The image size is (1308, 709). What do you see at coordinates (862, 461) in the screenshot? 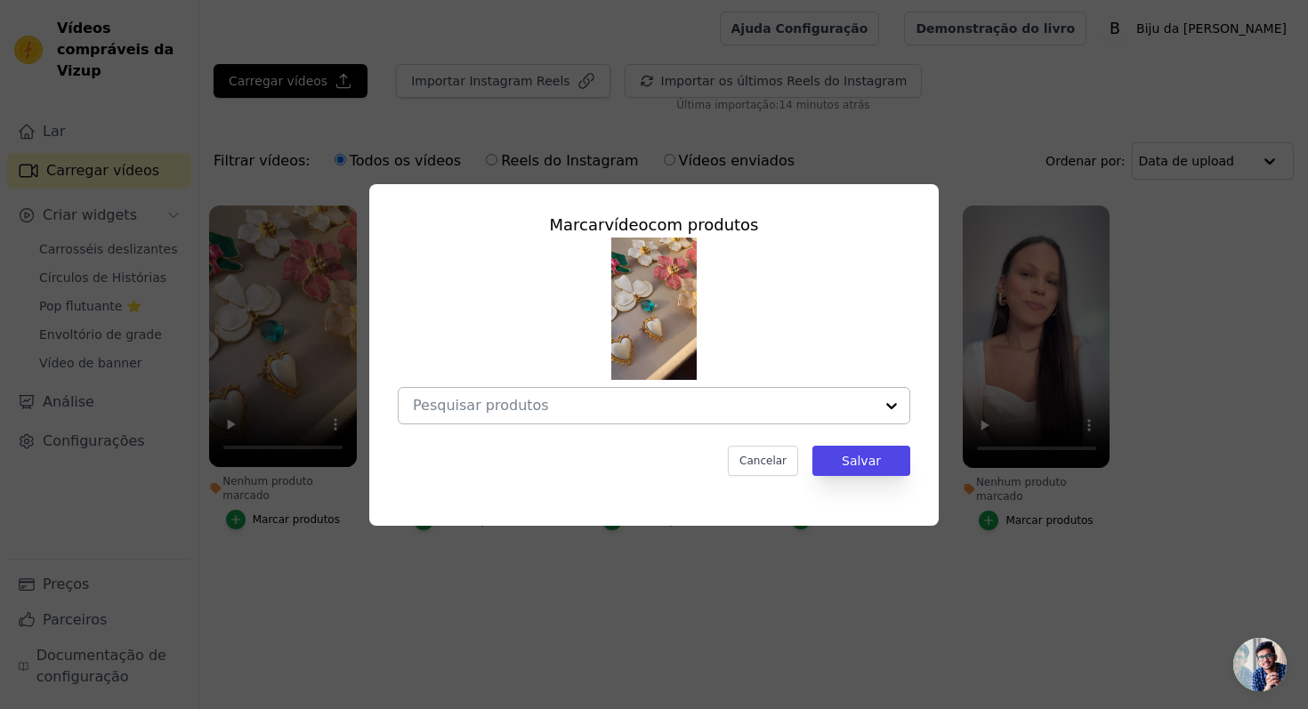
I see `font: Salvar` at bounding box center [862, 461].